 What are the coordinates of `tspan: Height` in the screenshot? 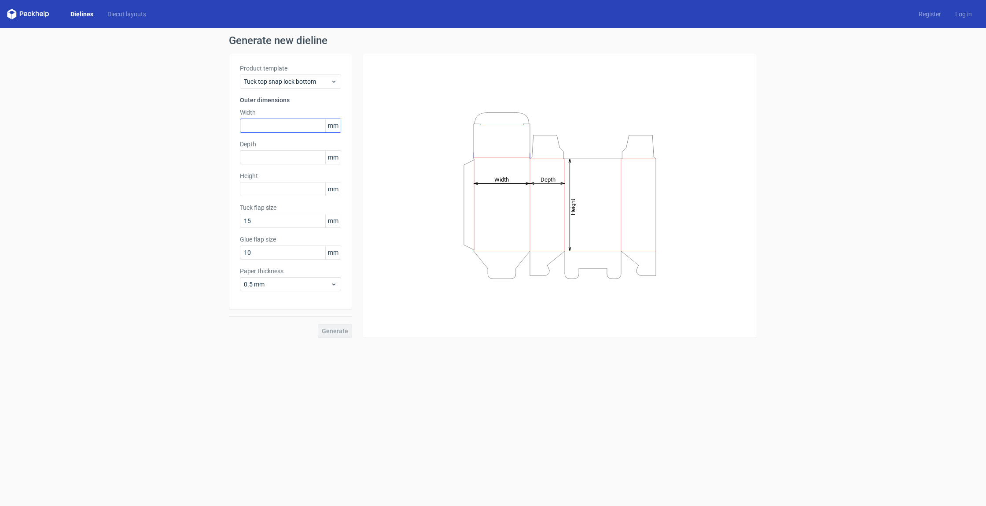 It's located at (573, 206).